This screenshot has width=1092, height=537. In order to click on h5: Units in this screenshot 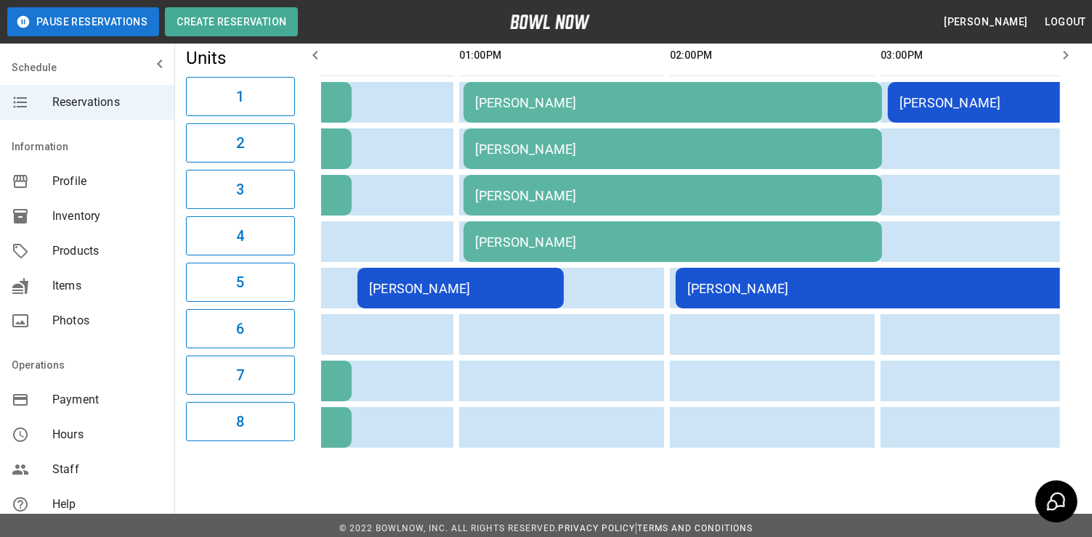, I will do `click(240, 58)`.